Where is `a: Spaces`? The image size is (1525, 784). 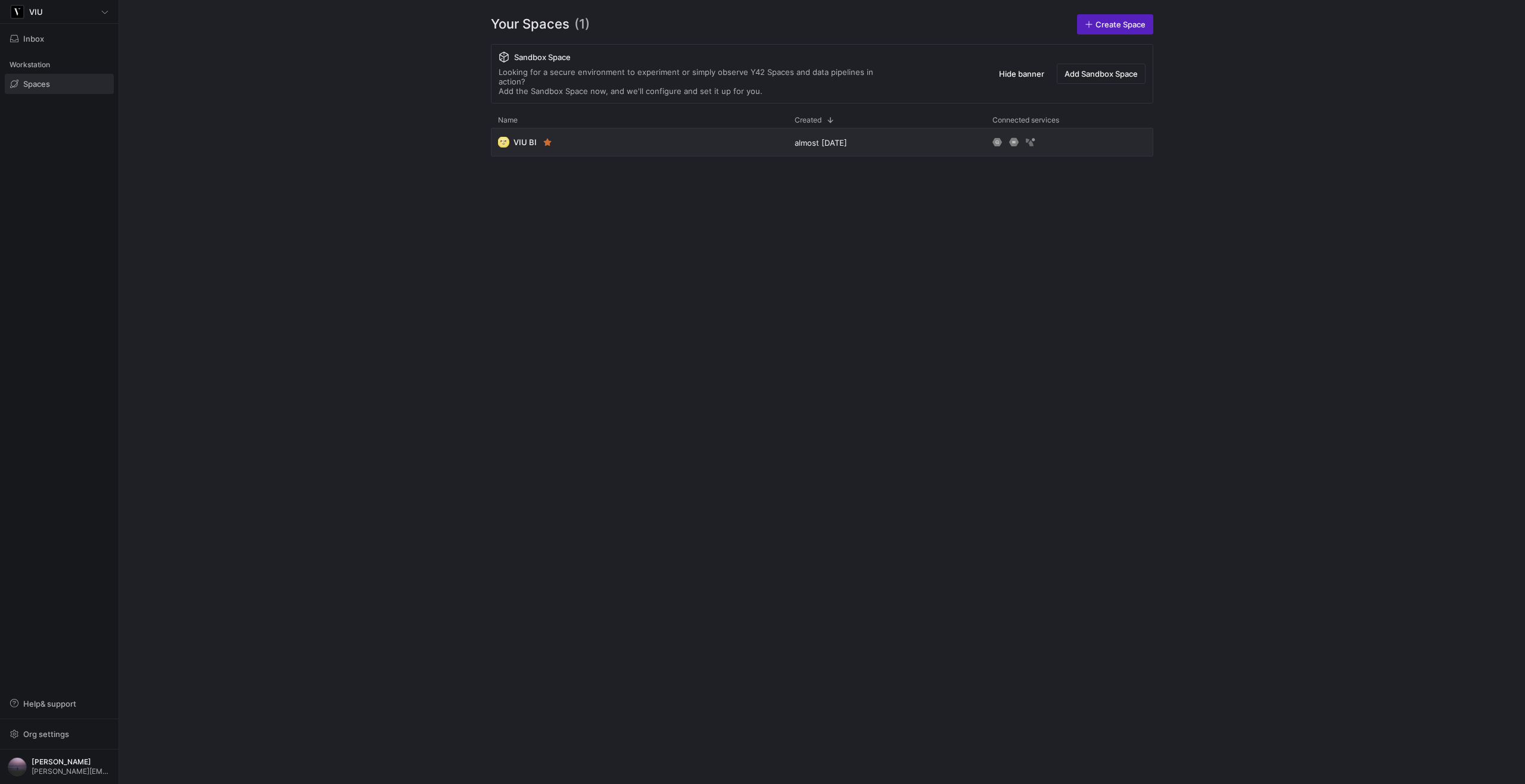
a: Spaces is located at coordinates (59, 84).